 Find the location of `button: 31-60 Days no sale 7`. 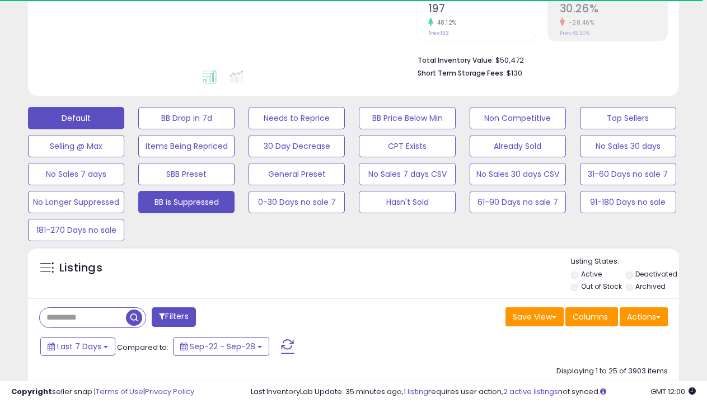

button: 31-60 Days no sale 7 is located at coordinates (628, 174).